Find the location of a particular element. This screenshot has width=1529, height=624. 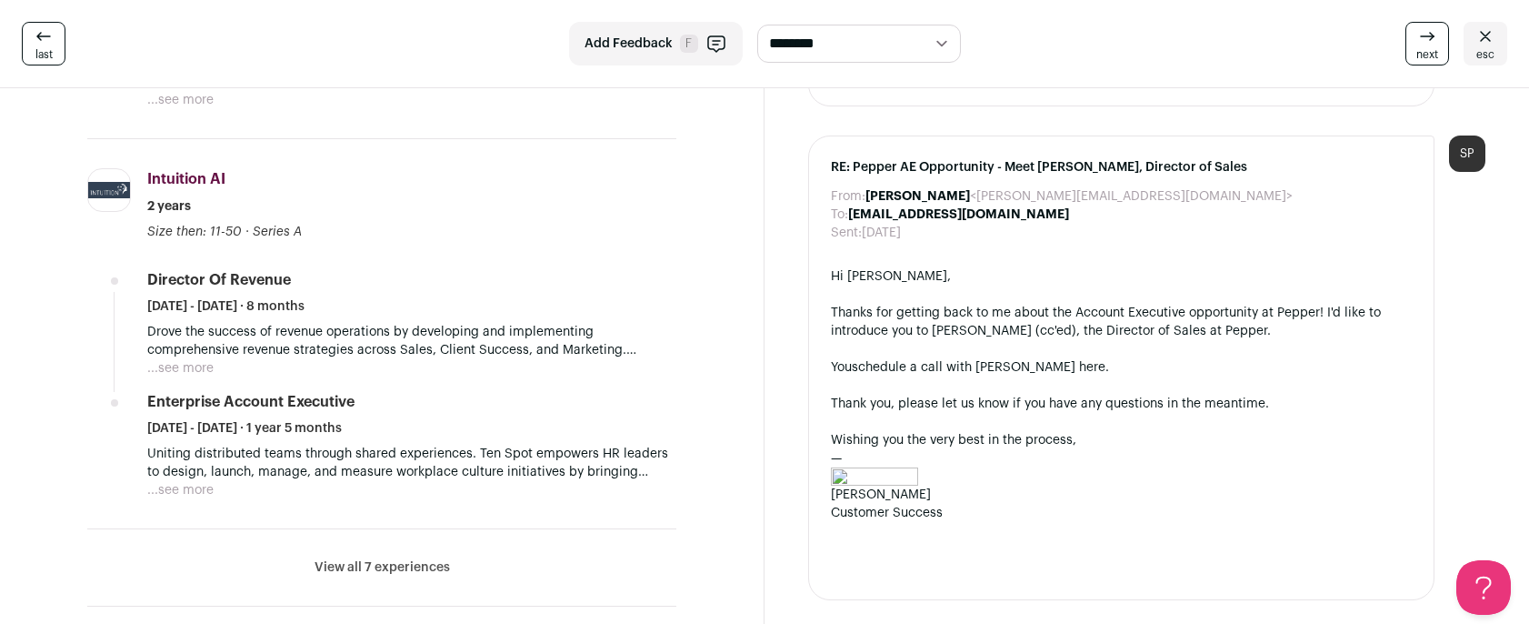

span: last is located at coordinates (44, 55).